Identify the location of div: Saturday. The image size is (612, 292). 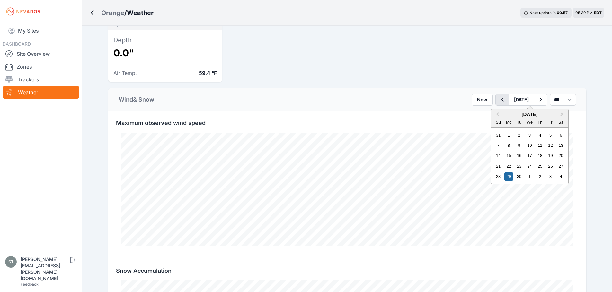
(560, 122).